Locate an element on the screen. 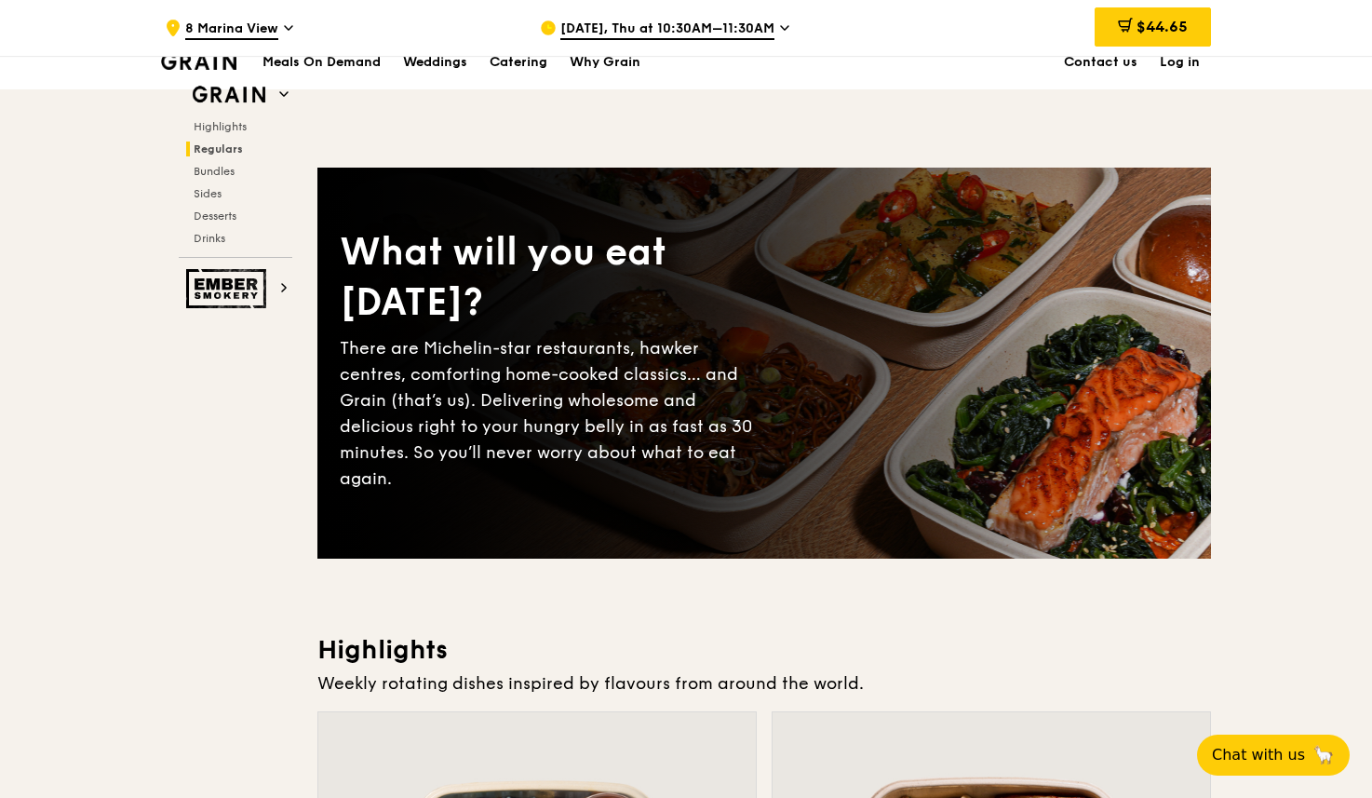  div: Weekly rotating dishes inspired by flavours from around the world. is located at coordinates (764, 683).